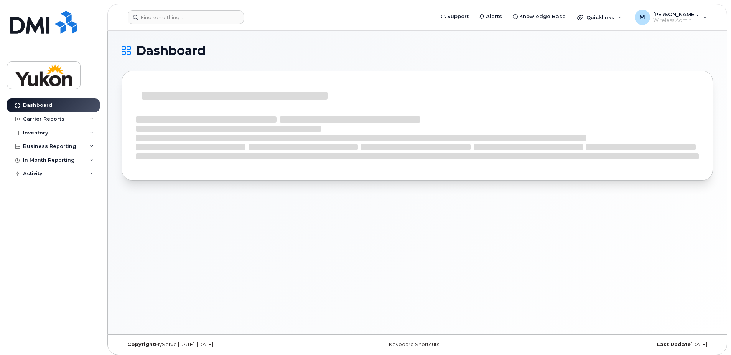  What do you see at coordinates (674, 344) in the screenshot?
I see `strong: Last Update` at bounding box center [674, 344].